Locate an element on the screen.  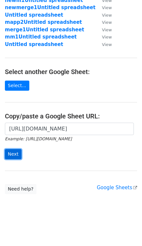
a: mm1Untitled spreadsheet is located at coordinates (41, 37).